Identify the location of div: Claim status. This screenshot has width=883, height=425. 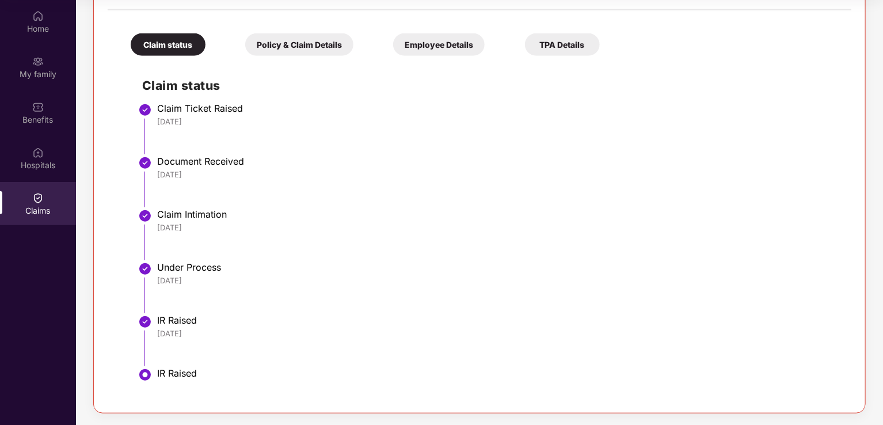
(168, 44).